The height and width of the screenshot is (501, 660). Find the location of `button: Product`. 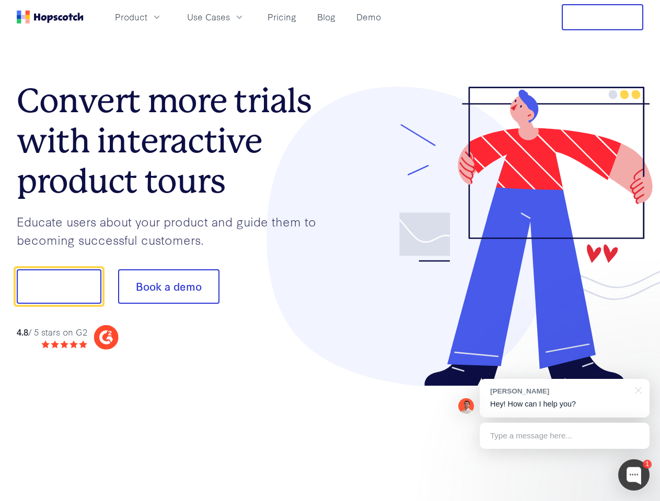

button: Product is located at coordinates (138, 17).